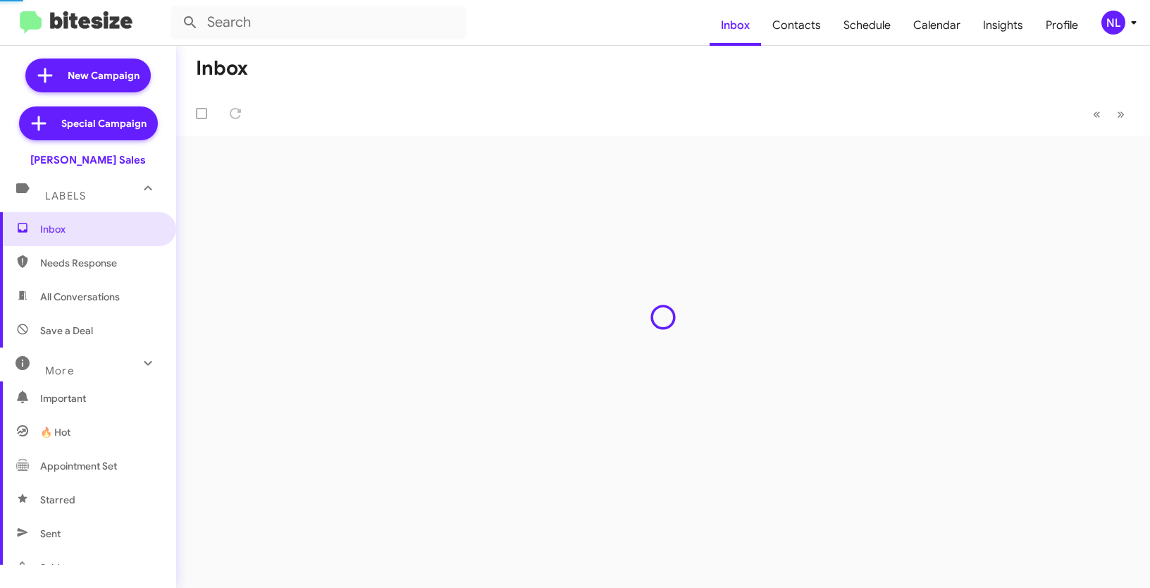 This screenshot has height=588, width=1150. What do you see at coordinates (319, 23) in the screenshot?
I see `input: Search` at bounding box center [319, 23].